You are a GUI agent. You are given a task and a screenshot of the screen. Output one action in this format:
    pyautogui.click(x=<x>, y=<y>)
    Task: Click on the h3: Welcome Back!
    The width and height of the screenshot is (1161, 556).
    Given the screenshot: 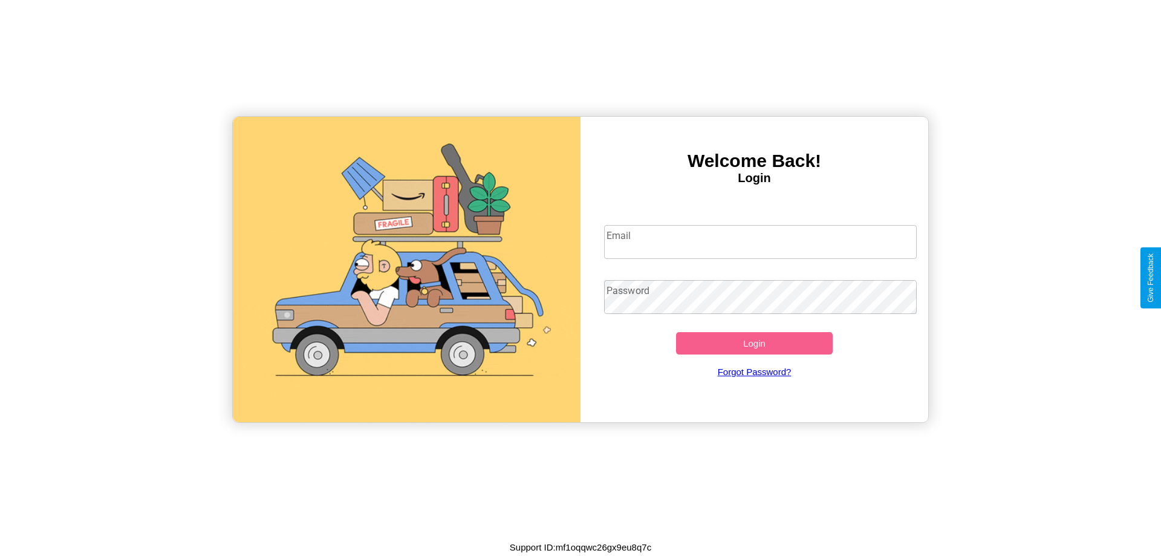 What is the action you would take?
    pyautogui.click(x=754, y=161)
    